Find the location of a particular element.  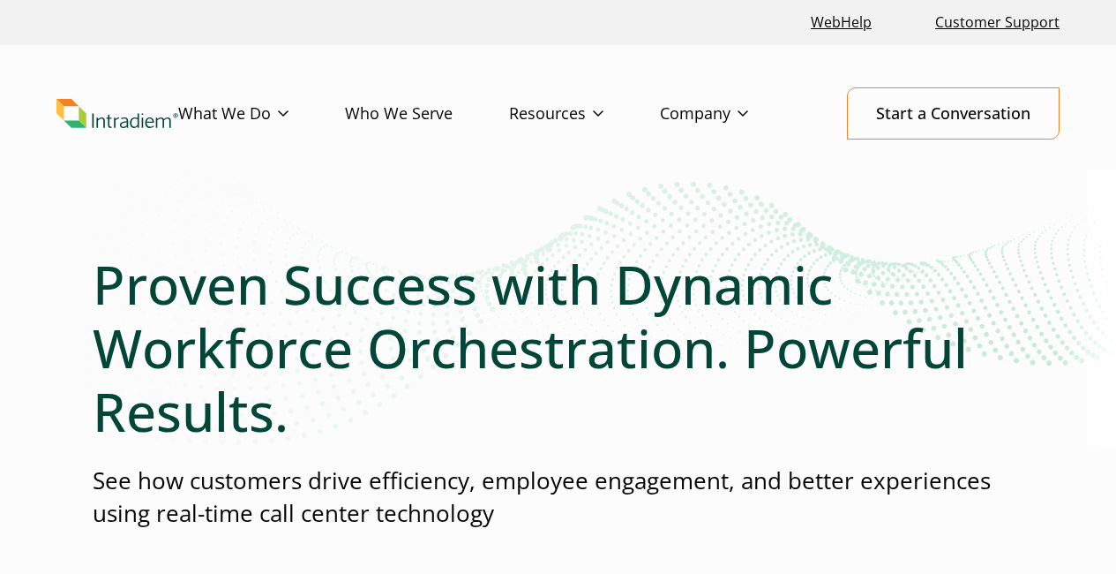

h1: Proven Success with Dynamic Workforce Orchestration. Powerful Results. is located at coordinates (558, 348).